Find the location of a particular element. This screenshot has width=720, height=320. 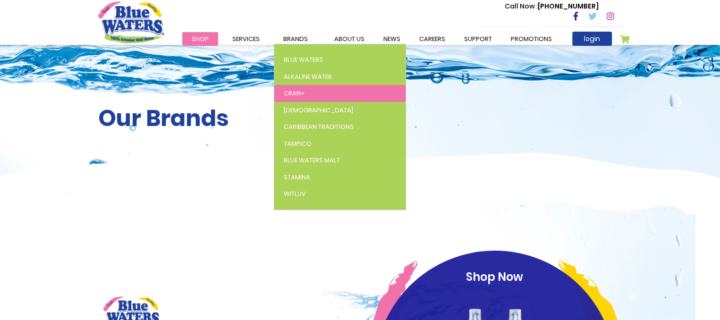

a: News is located at coordinates (392, 39).